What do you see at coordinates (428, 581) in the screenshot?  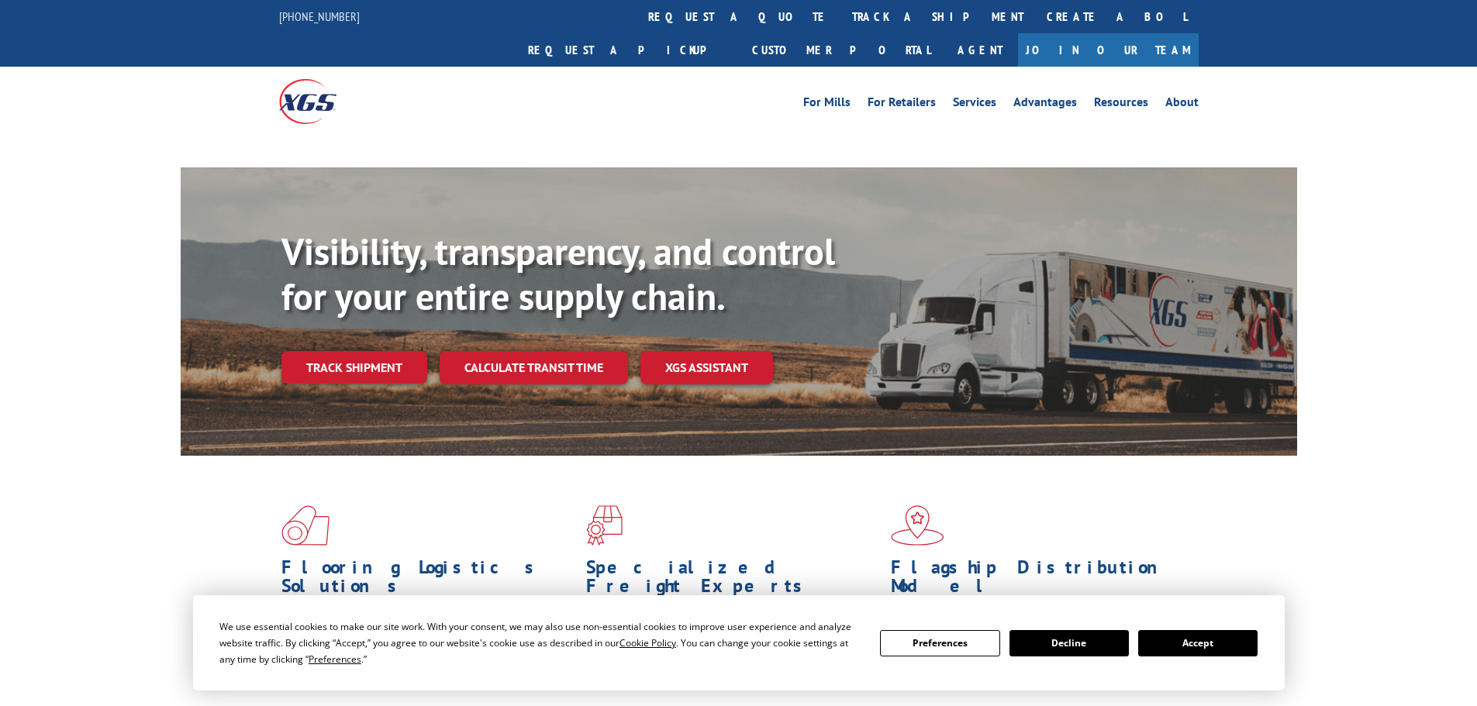 I see `h1: Flooring Logistics Solutions` at bounding box center [428, 581].